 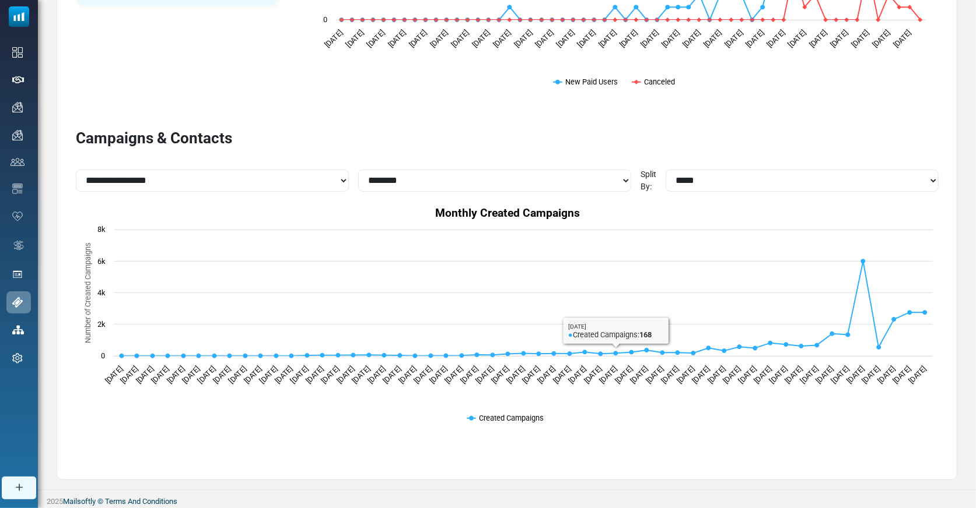 What do you see at coordinates (17, 162) in the screenshot?
I see `img: contacts-icon.svg` at bounding box center [17, 162].